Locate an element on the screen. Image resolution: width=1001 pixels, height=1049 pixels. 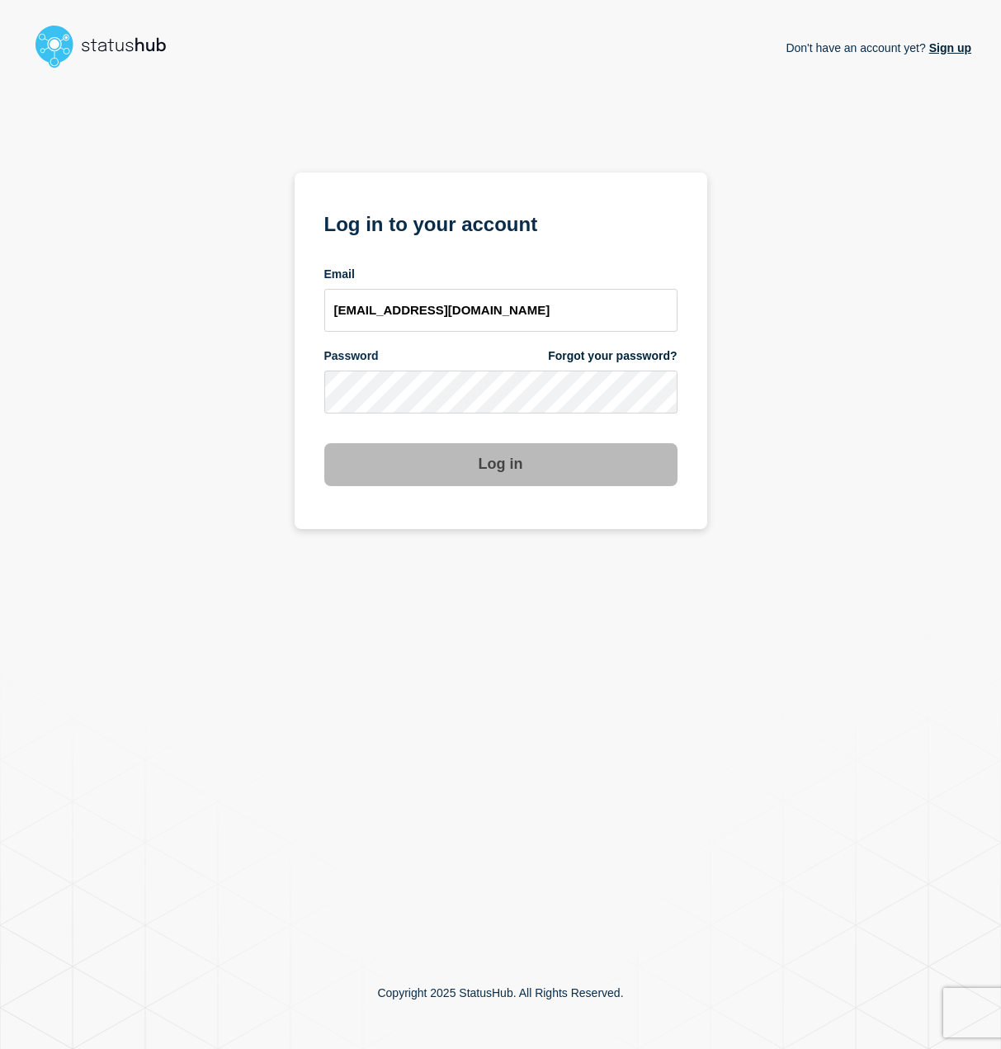
a: Sign up is located at coordinates (949, 48).